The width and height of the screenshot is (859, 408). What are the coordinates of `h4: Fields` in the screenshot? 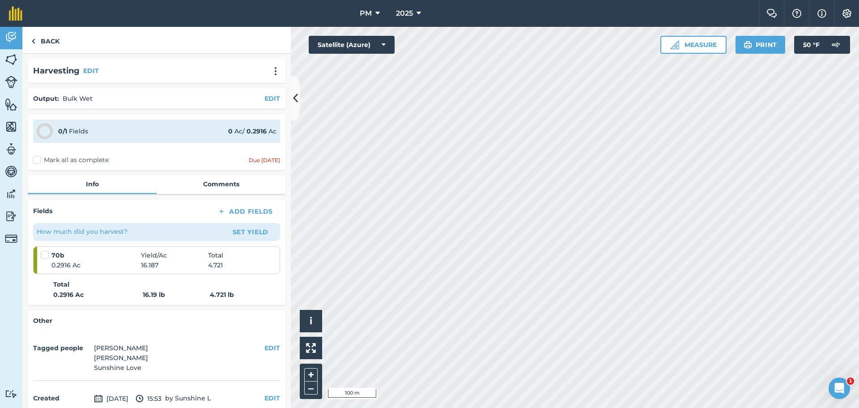 It's located at (43, 211).